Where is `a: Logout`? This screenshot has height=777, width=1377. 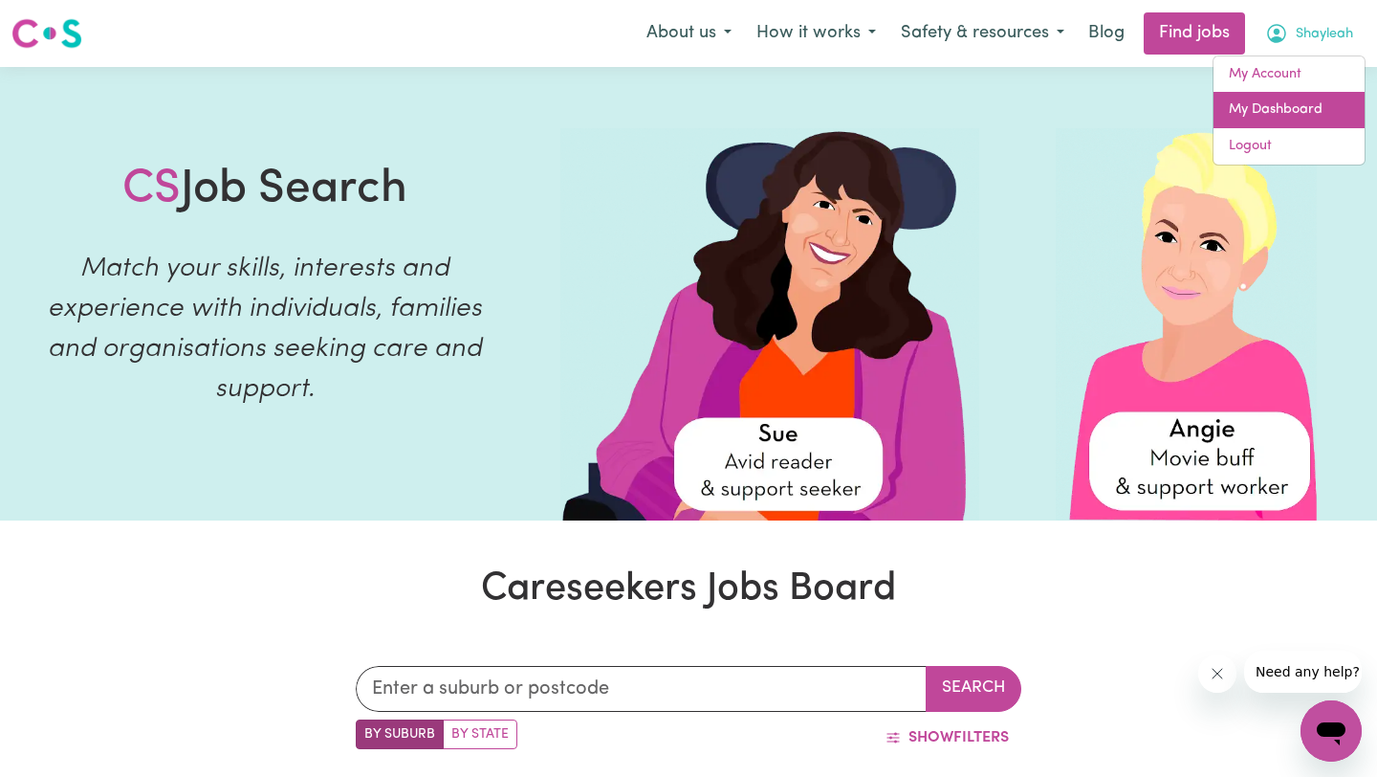 a: Logout is located at coordinates (1289, 146).